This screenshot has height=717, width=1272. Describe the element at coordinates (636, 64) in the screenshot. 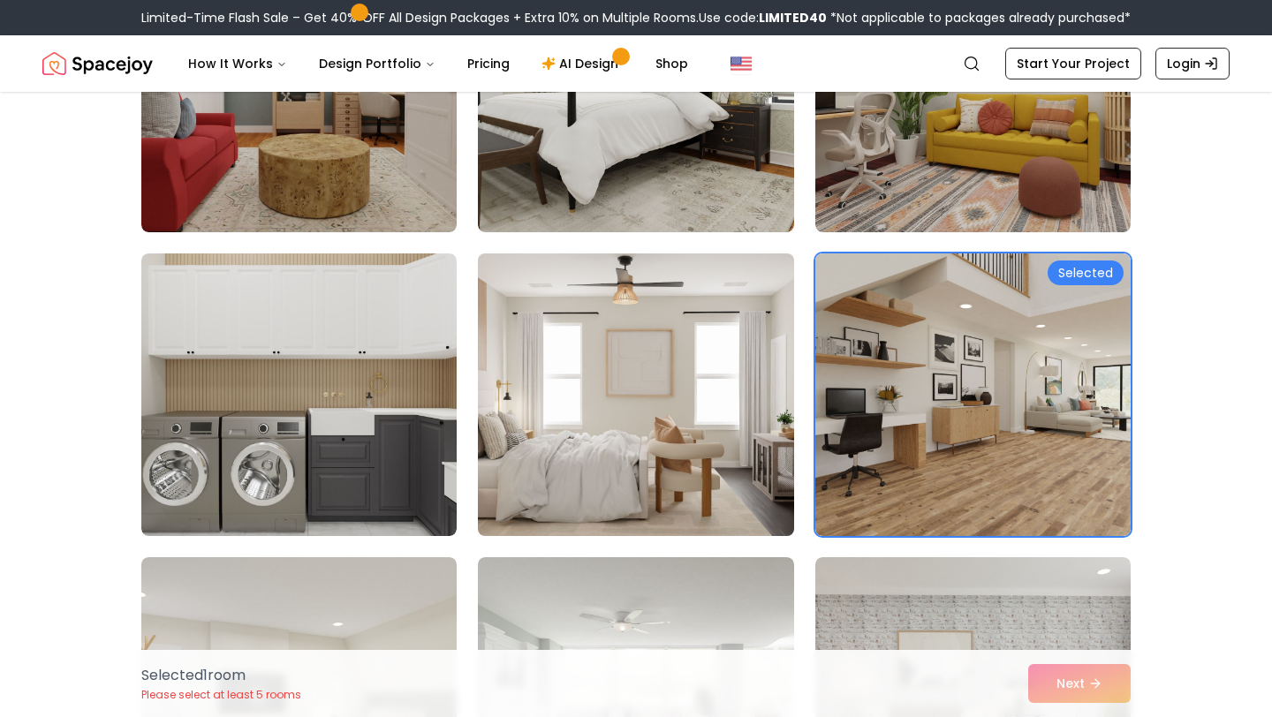

I see `nav: Global` at that location.